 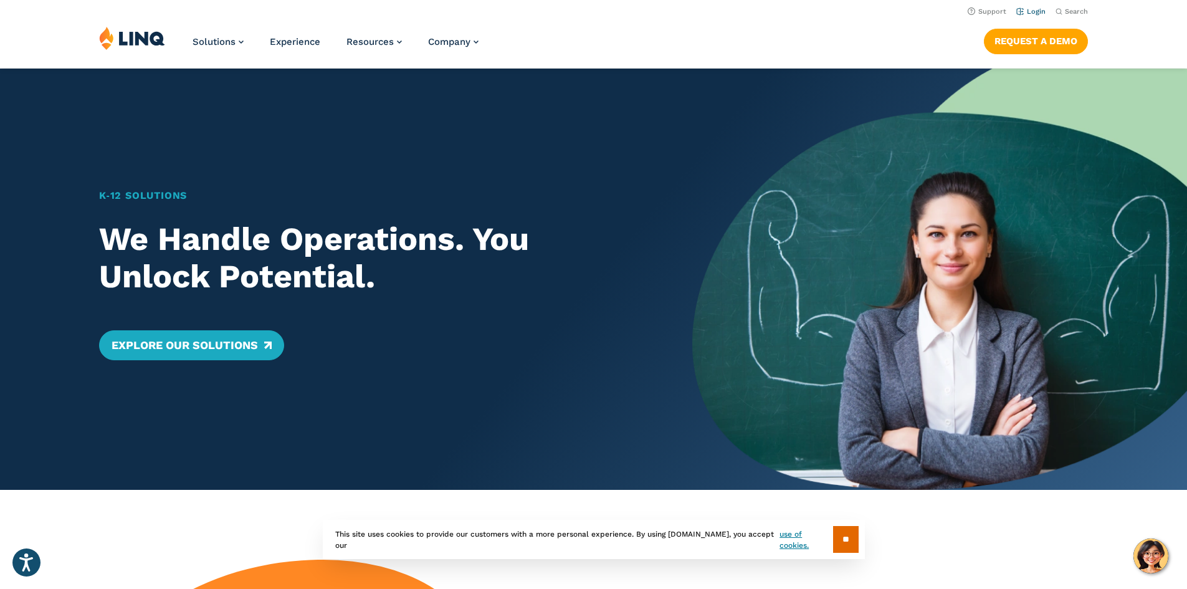 What do you see at coordinates (987, 11) in the screenshot?
I see `a: Support` at bounding box center [987, 11].